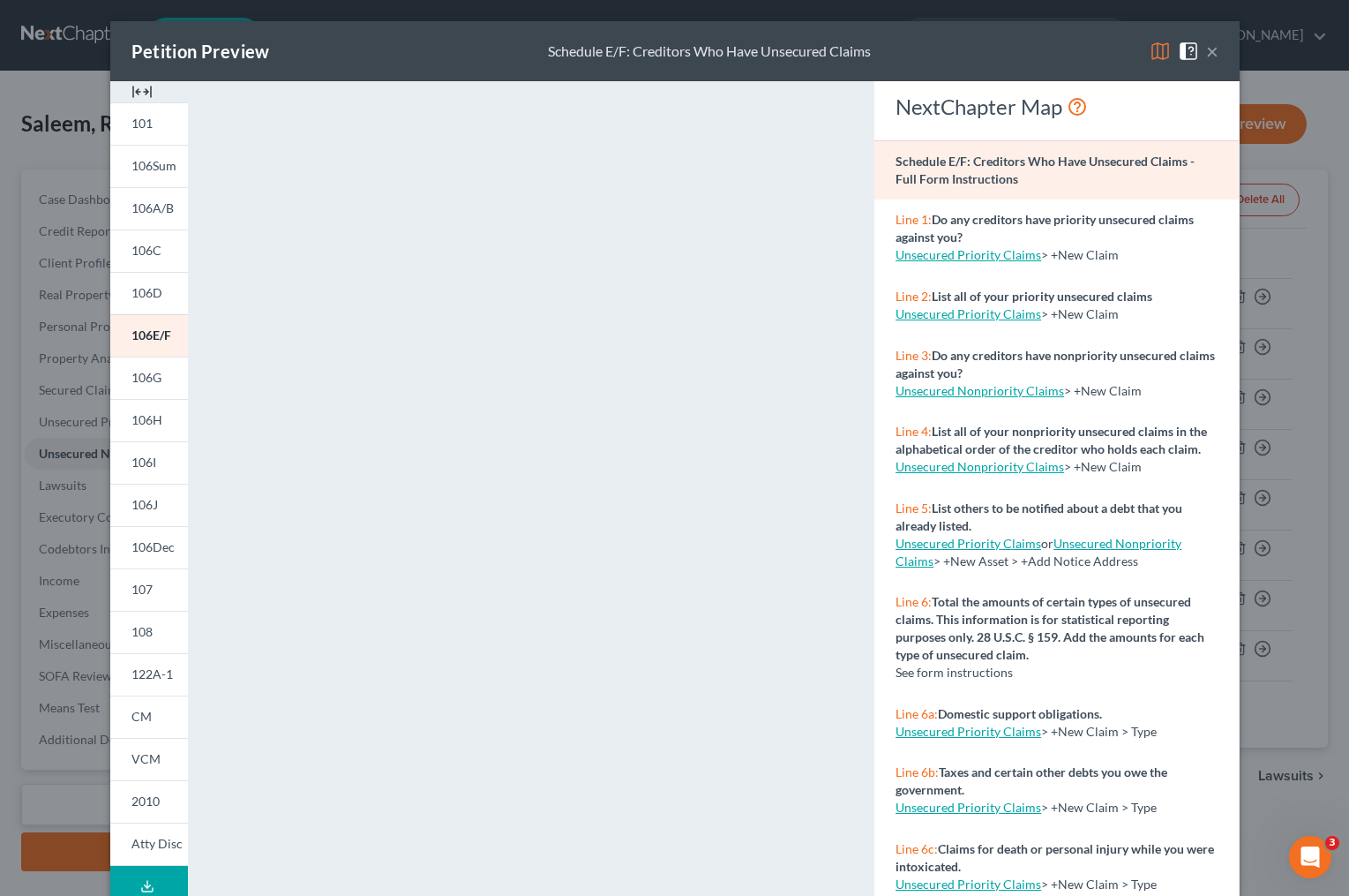  What do you see at coordinates (146, 249) in the screenshot?
I see `span: 106C` at bounding box center [146, 249].